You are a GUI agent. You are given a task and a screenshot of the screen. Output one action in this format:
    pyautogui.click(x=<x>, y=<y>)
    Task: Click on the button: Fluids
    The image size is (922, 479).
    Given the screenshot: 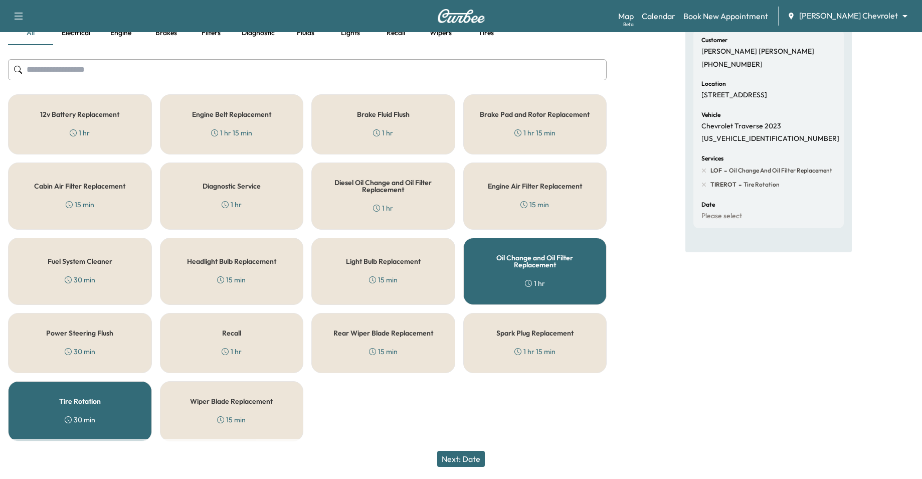 What is the action you would take?
    pyautogui.click(x=305, y=33)
    